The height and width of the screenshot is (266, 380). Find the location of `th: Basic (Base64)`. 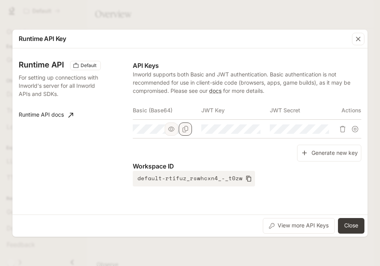

th: Basic (Base64) is located at coordinates (167, 110).